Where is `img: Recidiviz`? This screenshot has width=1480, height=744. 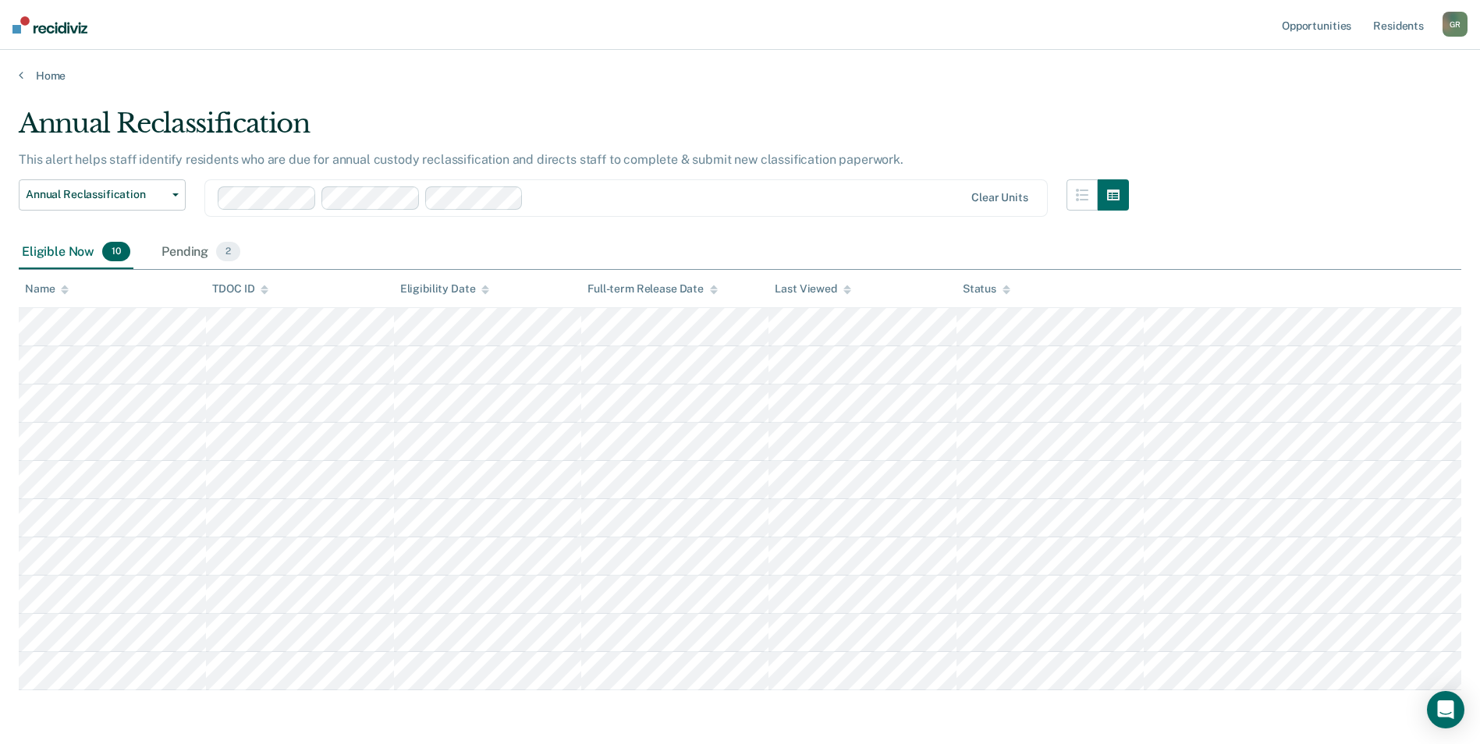
img: Recidiviz is located at coordinates (50, 25).